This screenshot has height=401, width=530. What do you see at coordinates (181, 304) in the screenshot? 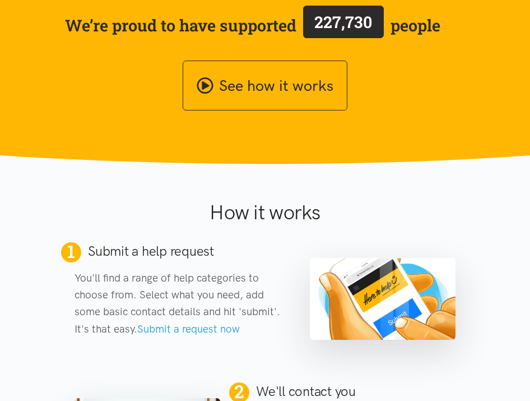
I see `p: You'll find a range of help categories to choose from. Select what you need, add some basic conta...` at bounding box center [181, 304].